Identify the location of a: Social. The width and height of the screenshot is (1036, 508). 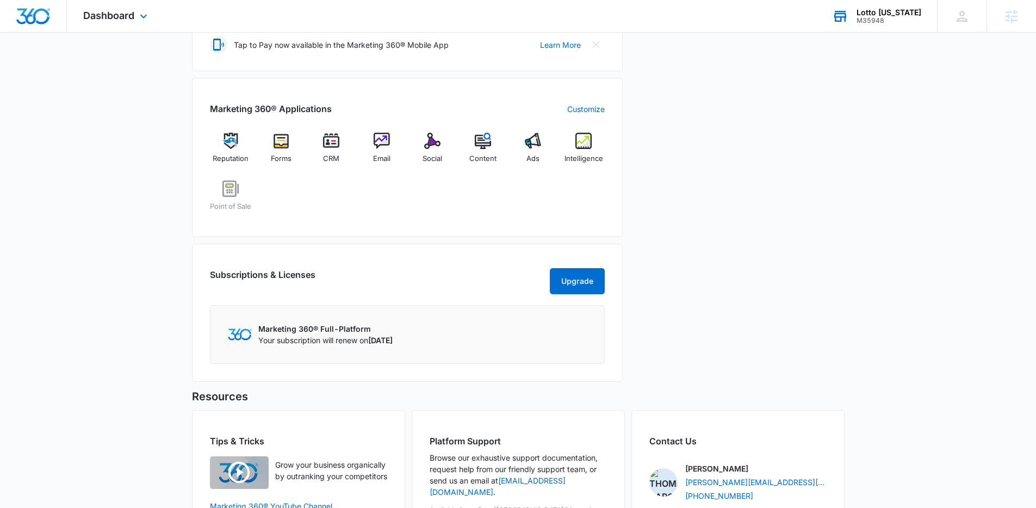
(432, 152).